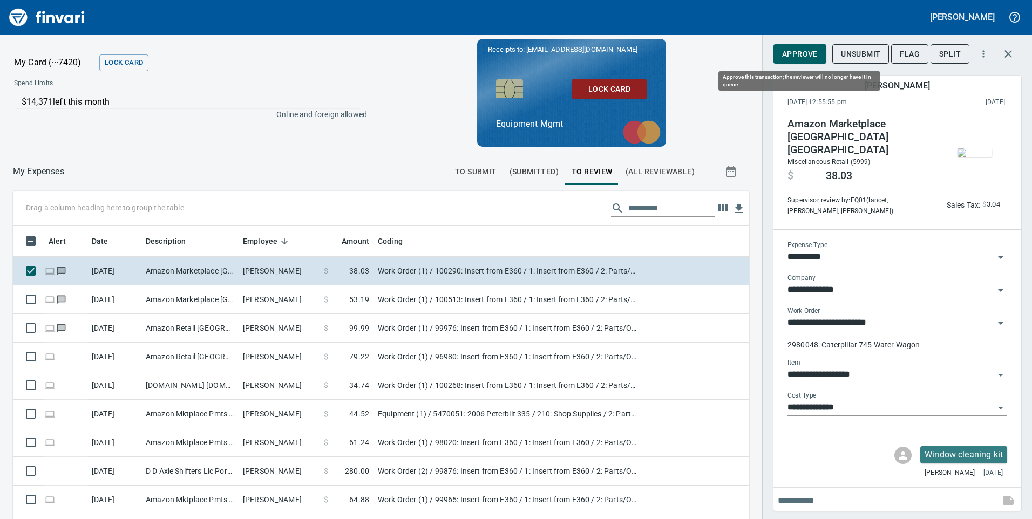  Describe the element at coordinates (800, 54) in the screenshot. I see `button: Approve` at that location.